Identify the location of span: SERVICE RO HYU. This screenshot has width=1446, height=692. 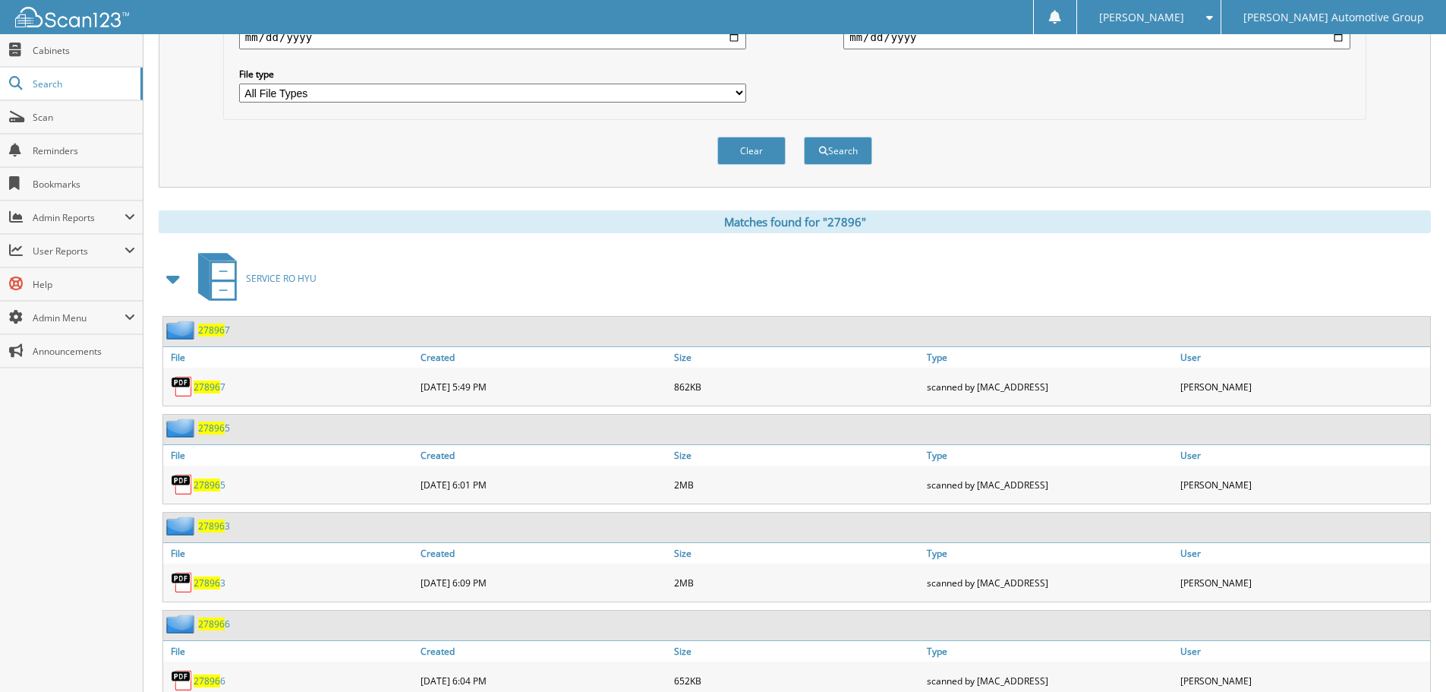
(281, 278).